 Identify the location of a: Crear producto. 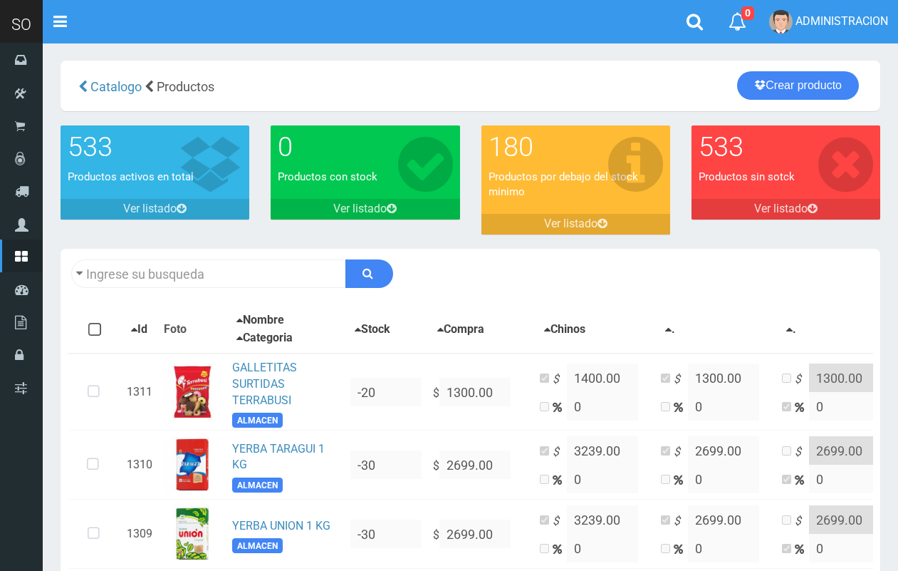
(798, 85).